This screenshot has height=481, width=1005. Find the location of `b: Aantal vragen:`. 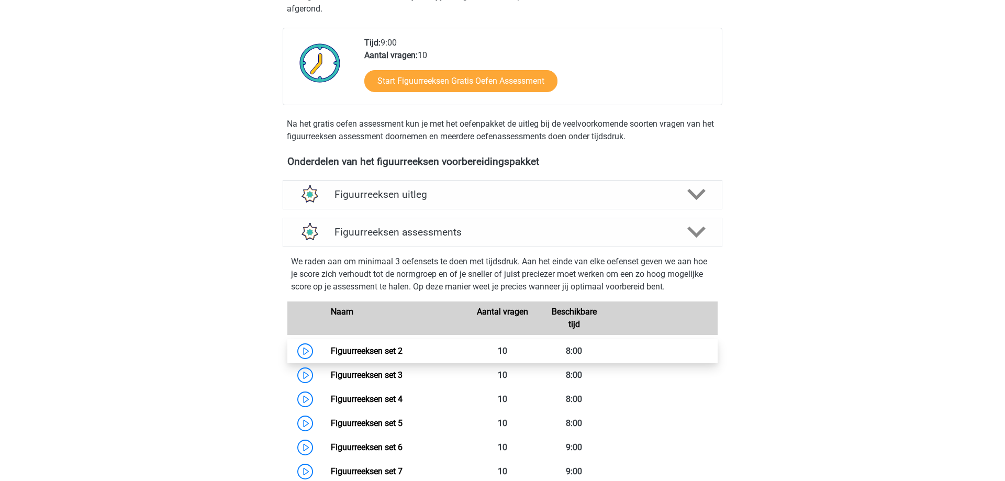

b: Aantal vragen: is located at coordinates (391, 55).